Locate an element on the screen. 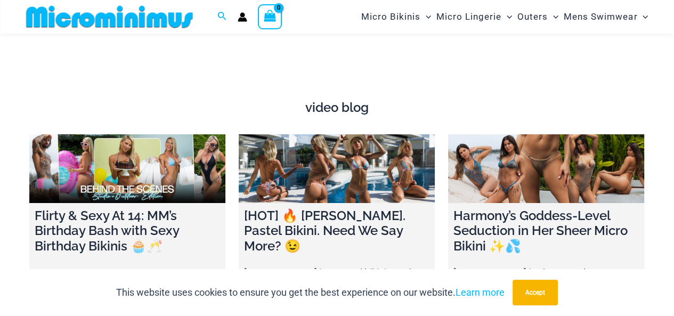 The height and width of the screenshot is (316, 674). h4: video blog is located at coordinates (337, 108).